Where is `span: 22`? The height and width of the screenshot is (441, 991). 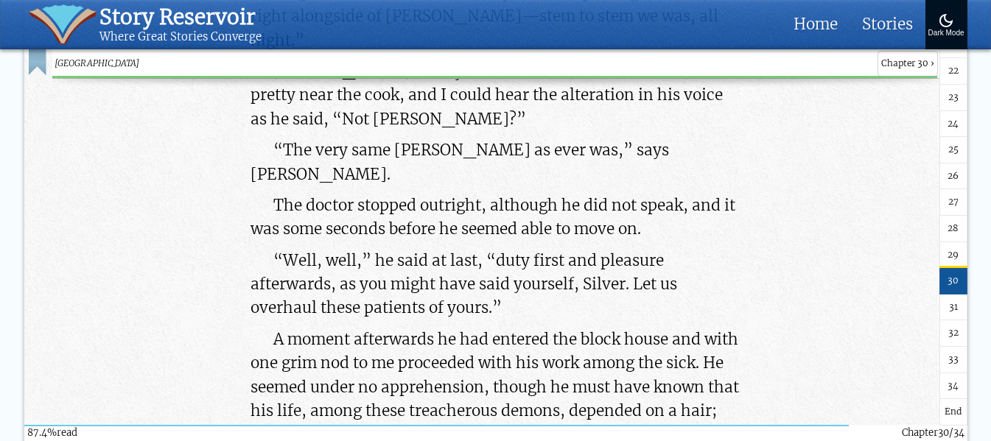
span: 22 is located at coordinates (953, 71).